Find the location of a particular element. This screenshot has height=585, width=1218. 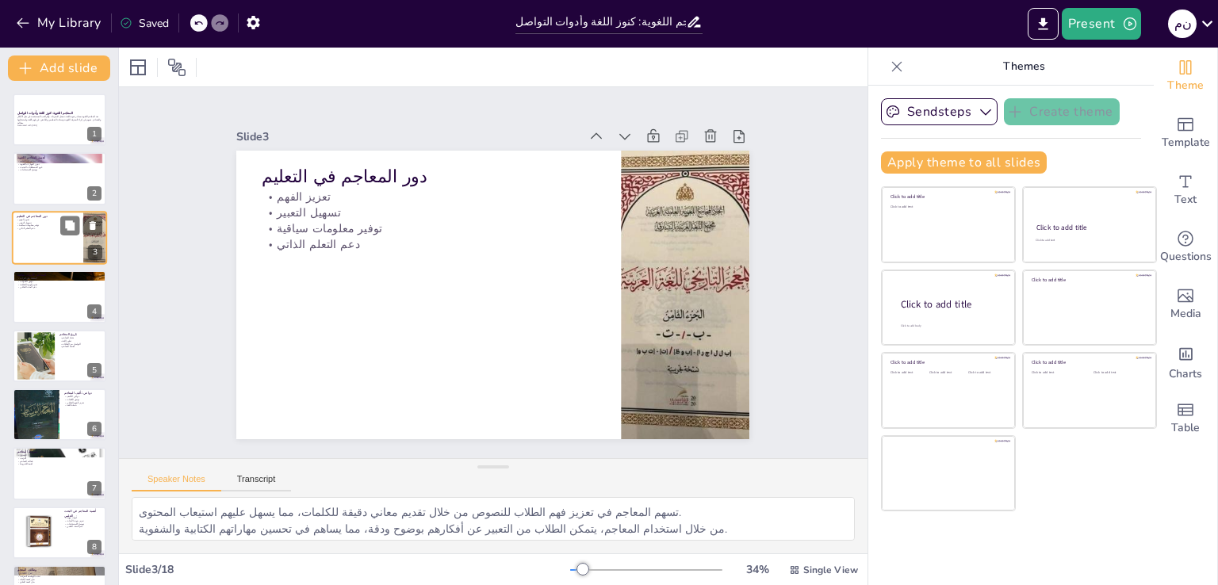

p: دعم التعلم الذاتي is located at coordinates (48, 228).